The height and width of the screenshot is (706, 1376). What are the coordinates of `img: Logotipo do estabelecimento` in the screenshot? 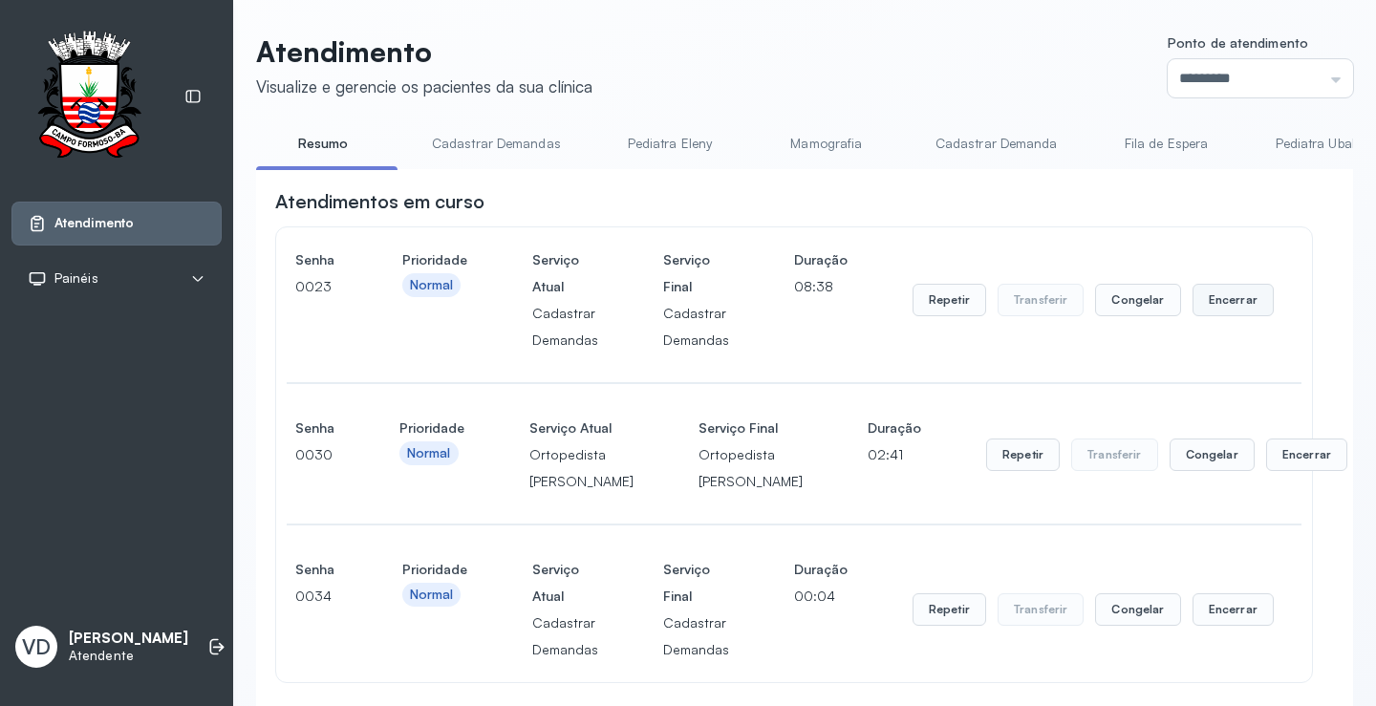 It's located at (89, 96).